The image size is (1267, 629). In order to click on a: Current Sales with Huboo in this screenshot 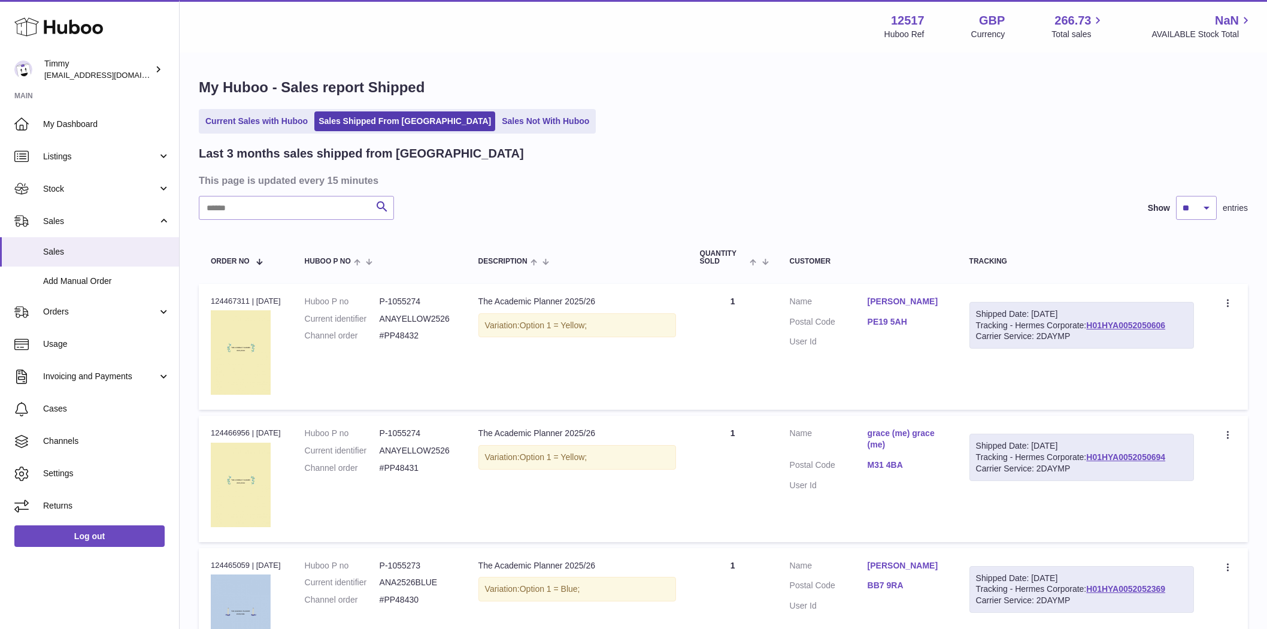, I will do `click(256, 121)`.